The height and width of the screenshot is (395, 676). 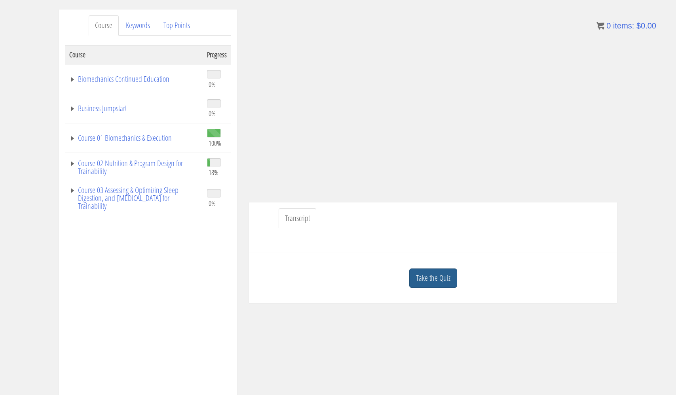 I want to click on span: 0, so click(x=608, y=26).